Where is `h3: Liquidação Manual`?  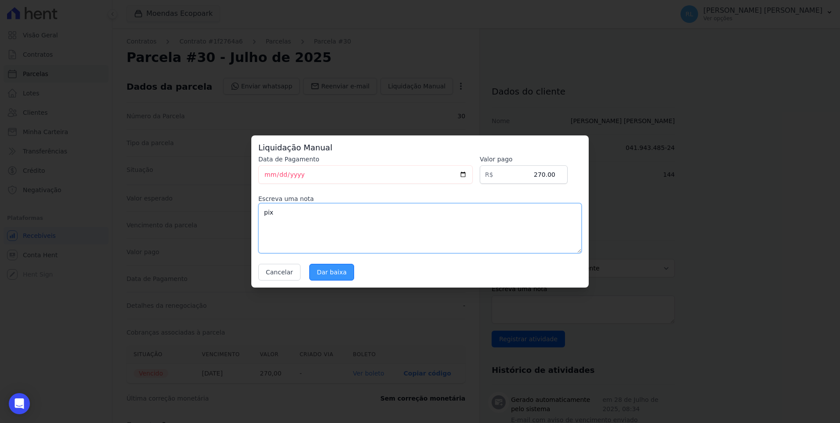
h3: Liquidação Manual is located at coordinates (420, 148).